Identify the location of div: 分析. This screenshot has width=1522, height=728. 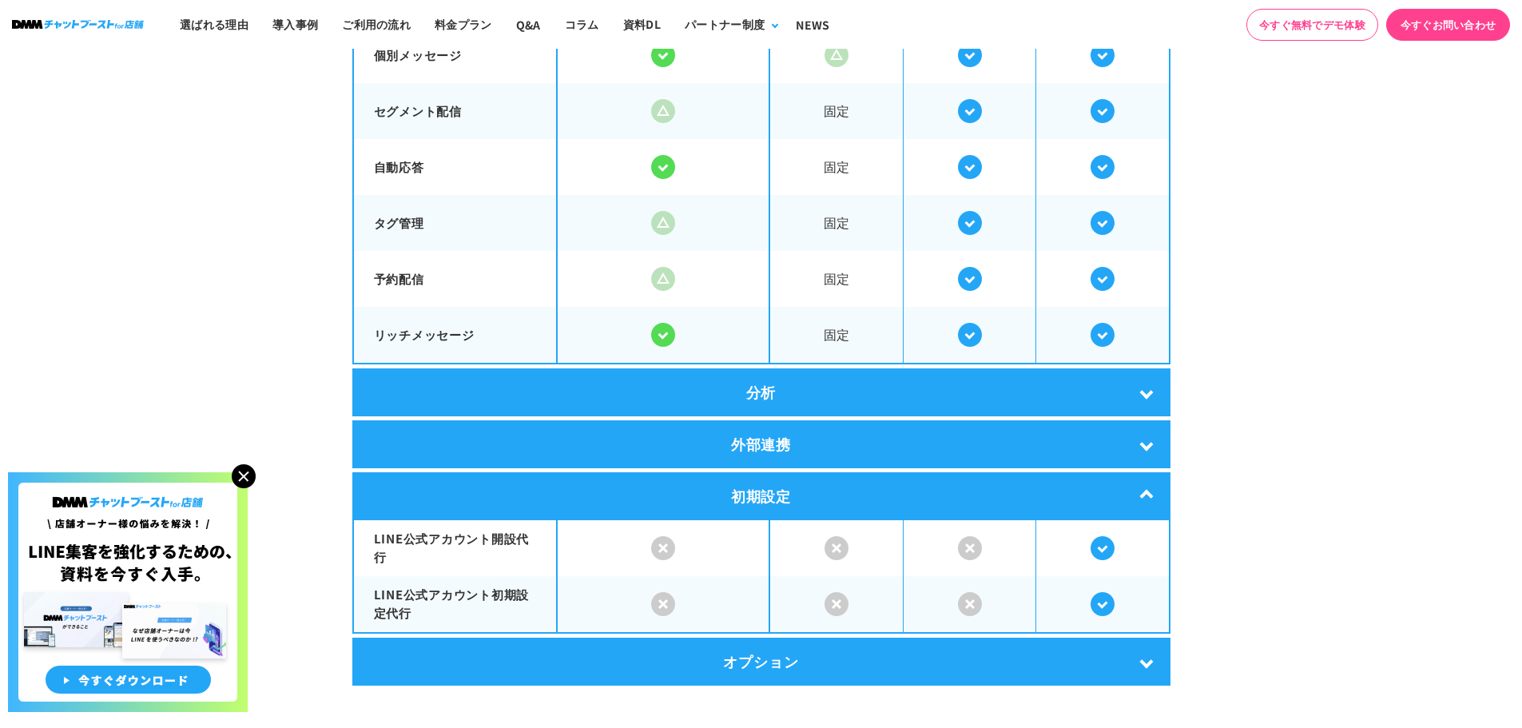
(762, 392).